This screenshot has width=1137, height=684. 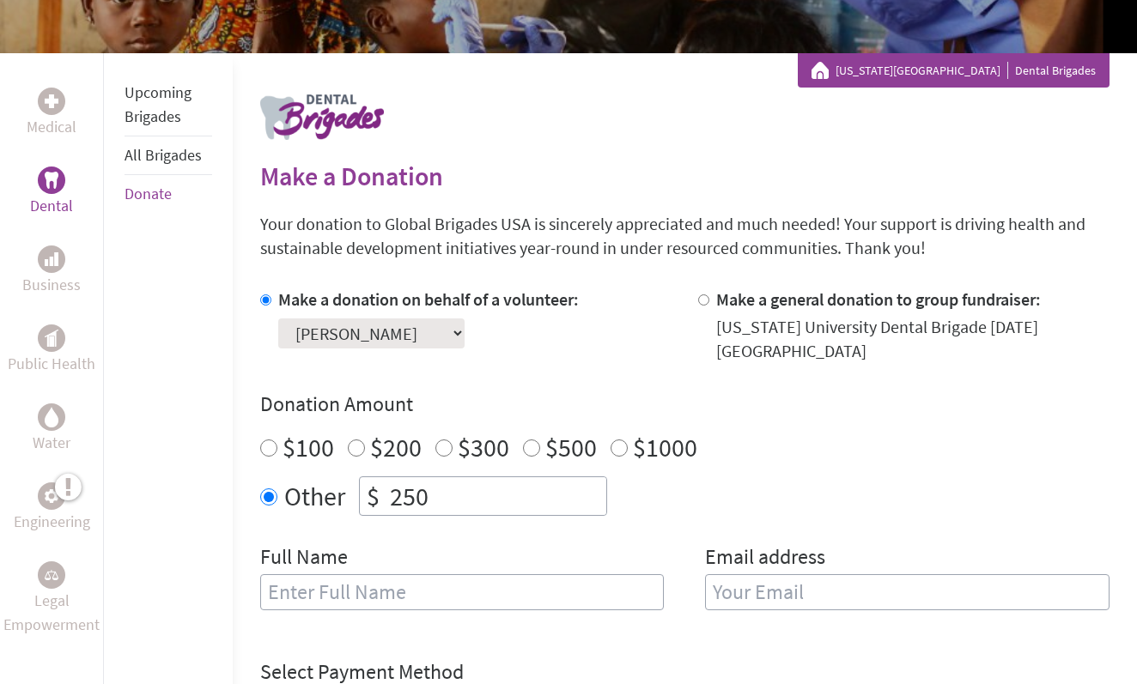 I want to click on div: Water, so click(x=52, y=417).